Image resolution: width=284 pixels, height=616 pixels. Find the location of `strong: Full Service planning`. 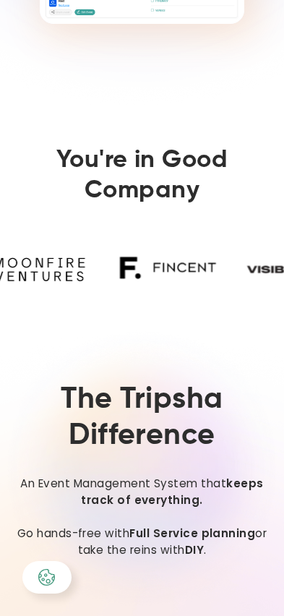

strong: Full Service planning is located at coordinates (192, 533).